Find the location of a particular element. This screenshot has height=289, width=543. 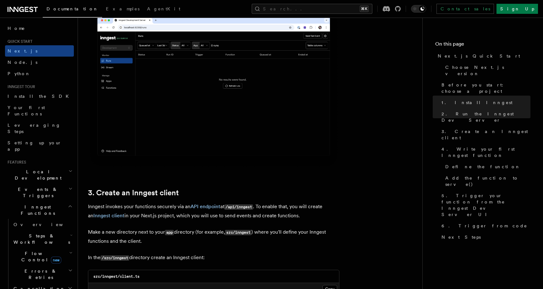

span: Examples is located at coordinates (123, 9).